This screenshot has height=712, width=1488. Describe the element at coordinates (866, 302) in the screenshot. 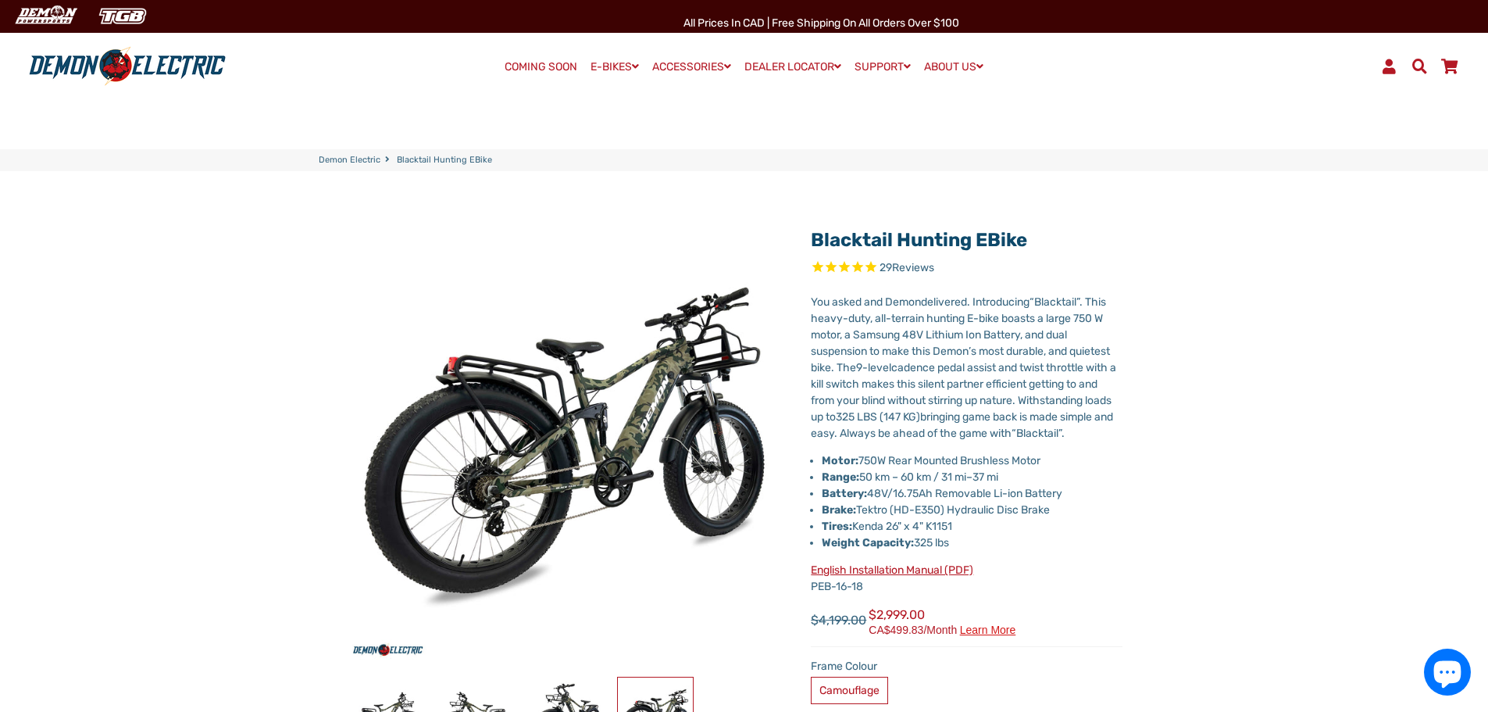

I see `span: You asked and Demon` at that location.